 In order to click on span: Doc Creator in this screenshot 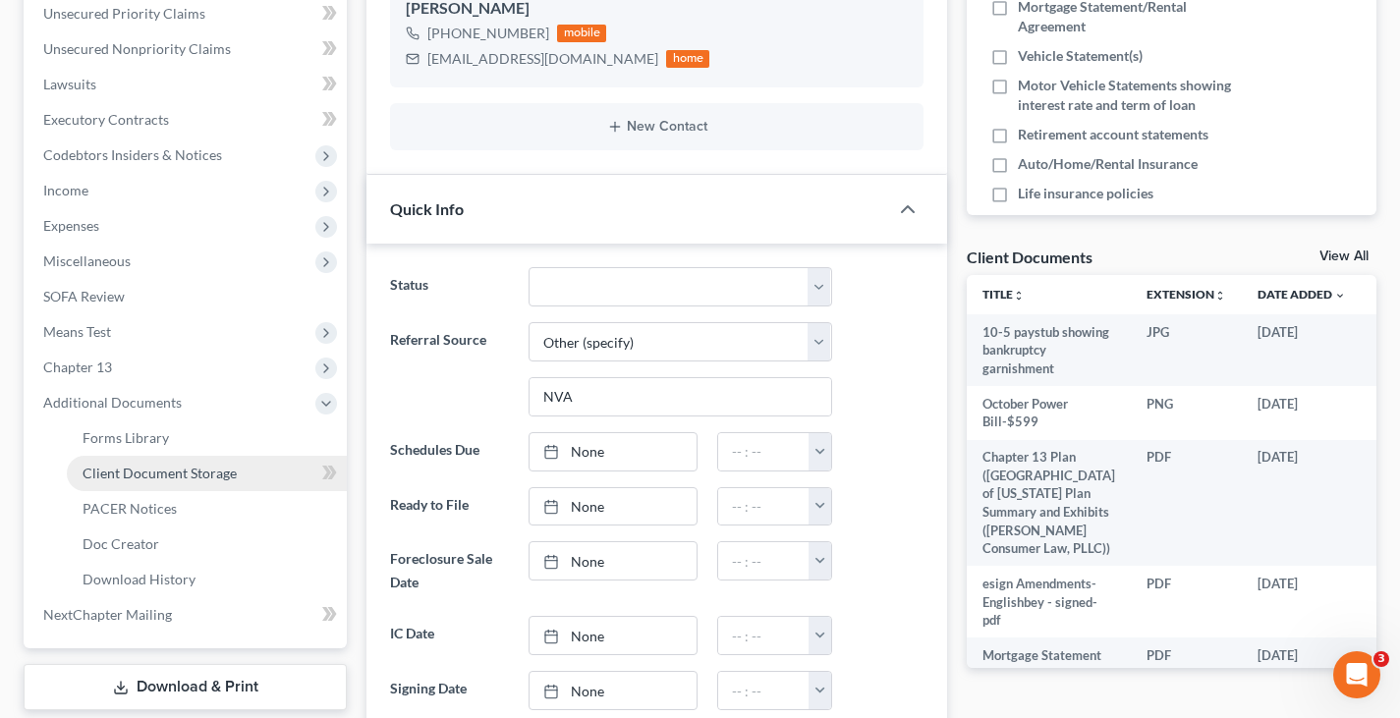, I will do `click(121, 543)`.